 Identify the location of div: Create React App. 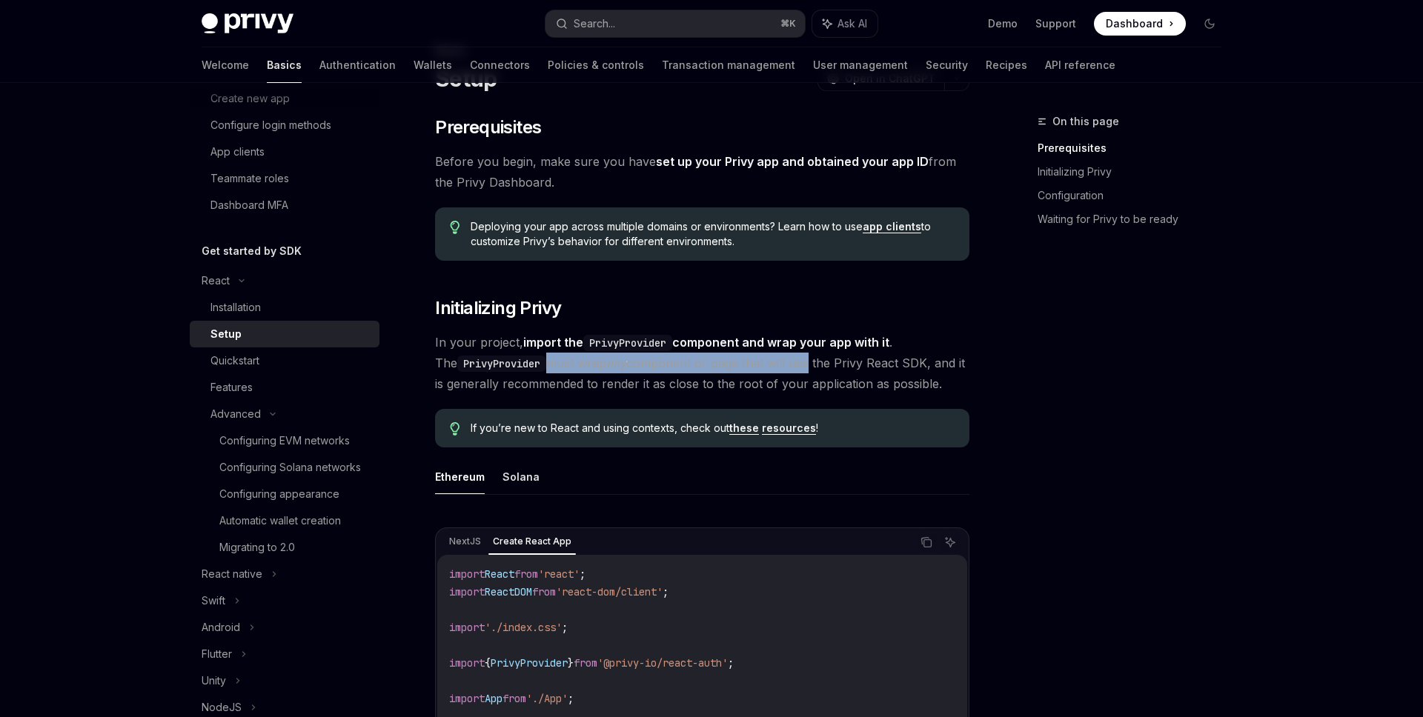
(532, 542).